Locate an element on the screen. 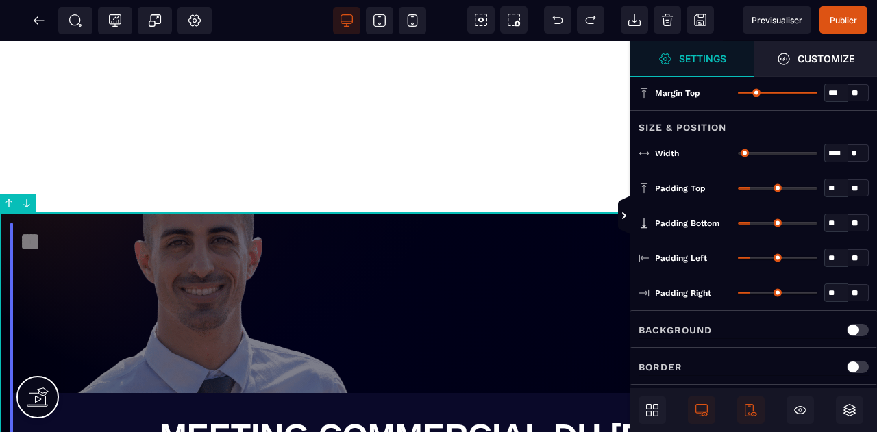  span: View components is located at coordinates (481, 20).